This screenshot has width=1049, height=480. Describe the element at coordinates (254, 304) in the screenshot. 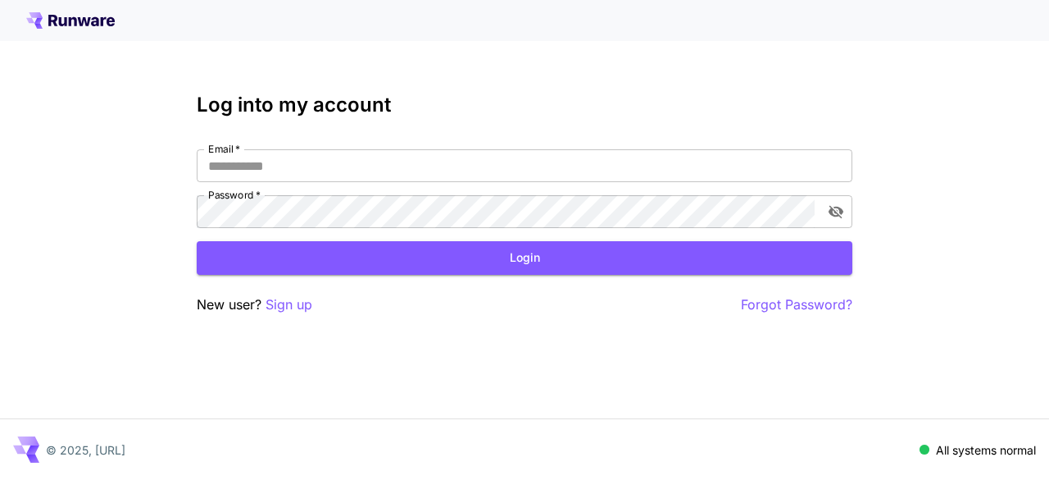

I see `p: New user?` at that location.